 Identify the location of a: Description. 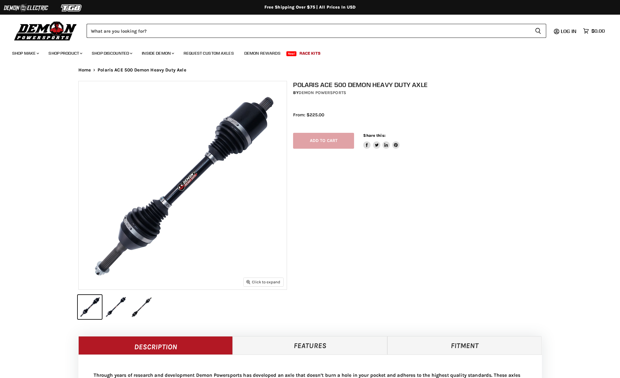
(156, 345).